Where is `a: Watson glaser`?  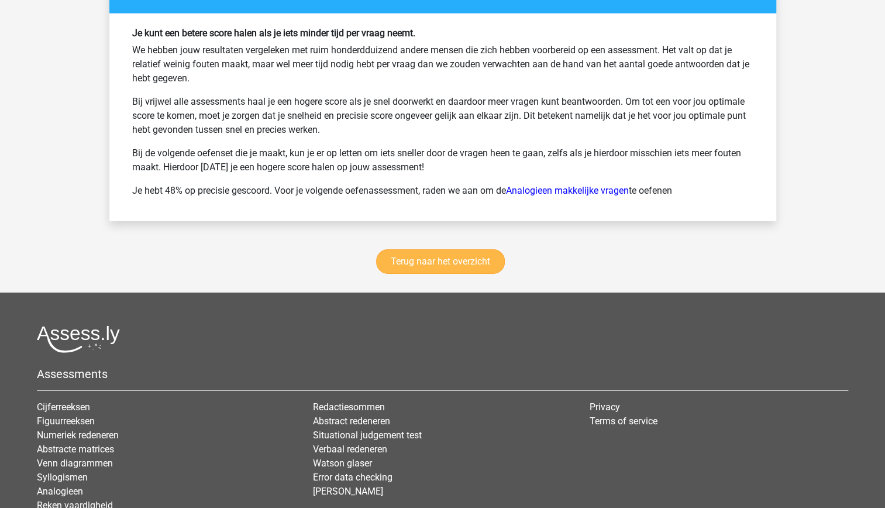 a: Watson glaser is located at coordinates (342, 463).